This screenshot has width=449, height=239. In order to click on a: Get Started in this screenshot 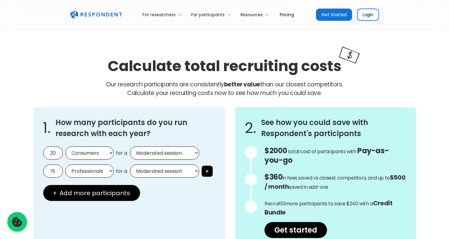, I will do `click(334, 15)`.